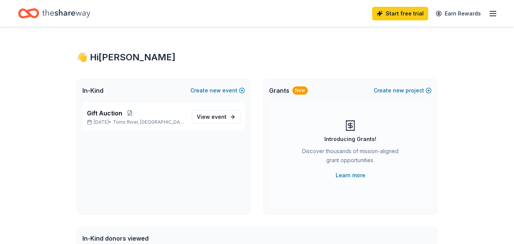  Describe the element at coordinates (403, 90) in the screenshot. I see `button: Createnewproject` at that location.